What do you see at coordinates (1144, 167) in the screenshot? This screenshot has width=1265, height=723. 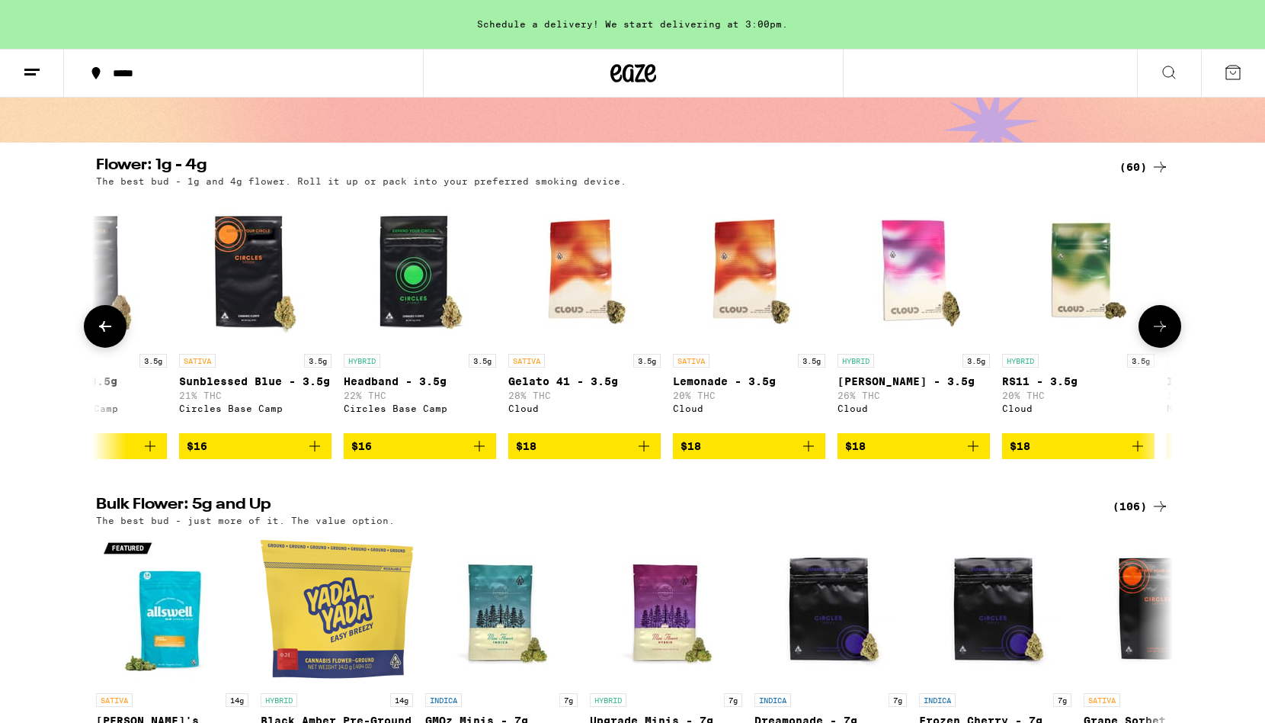 I see `a: (60)` at bounding box center [1144, 167].